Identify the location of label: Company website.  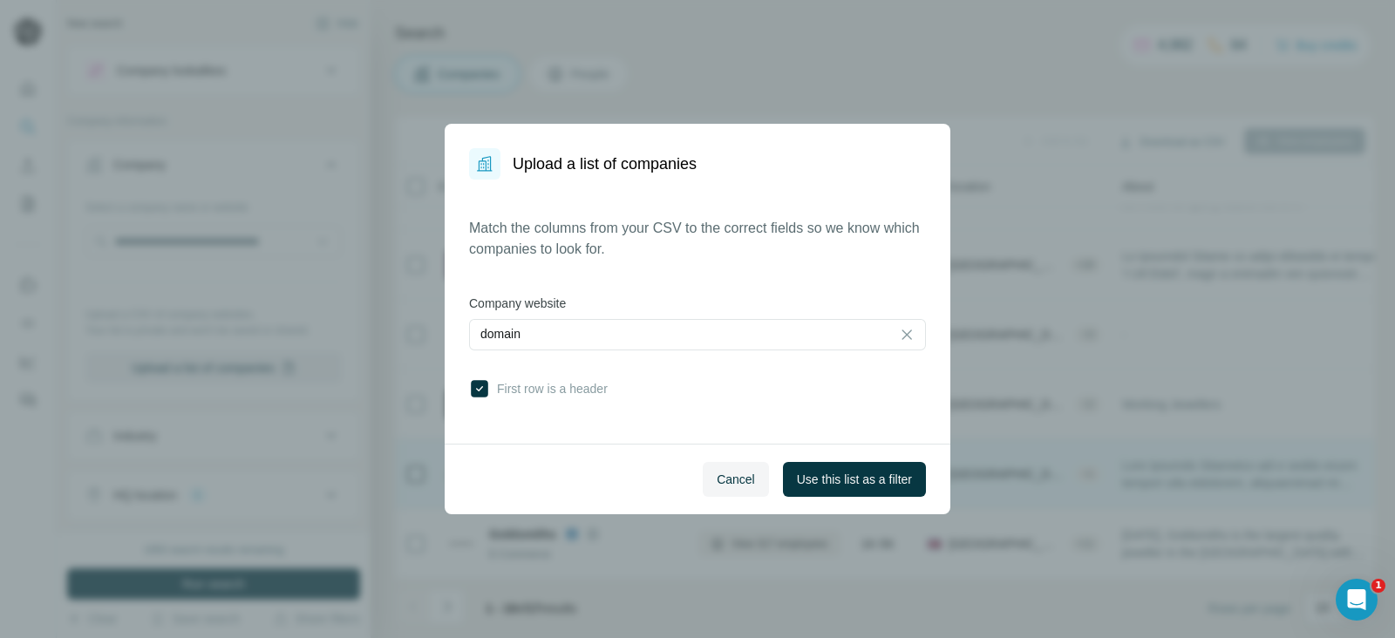
(697, 303).